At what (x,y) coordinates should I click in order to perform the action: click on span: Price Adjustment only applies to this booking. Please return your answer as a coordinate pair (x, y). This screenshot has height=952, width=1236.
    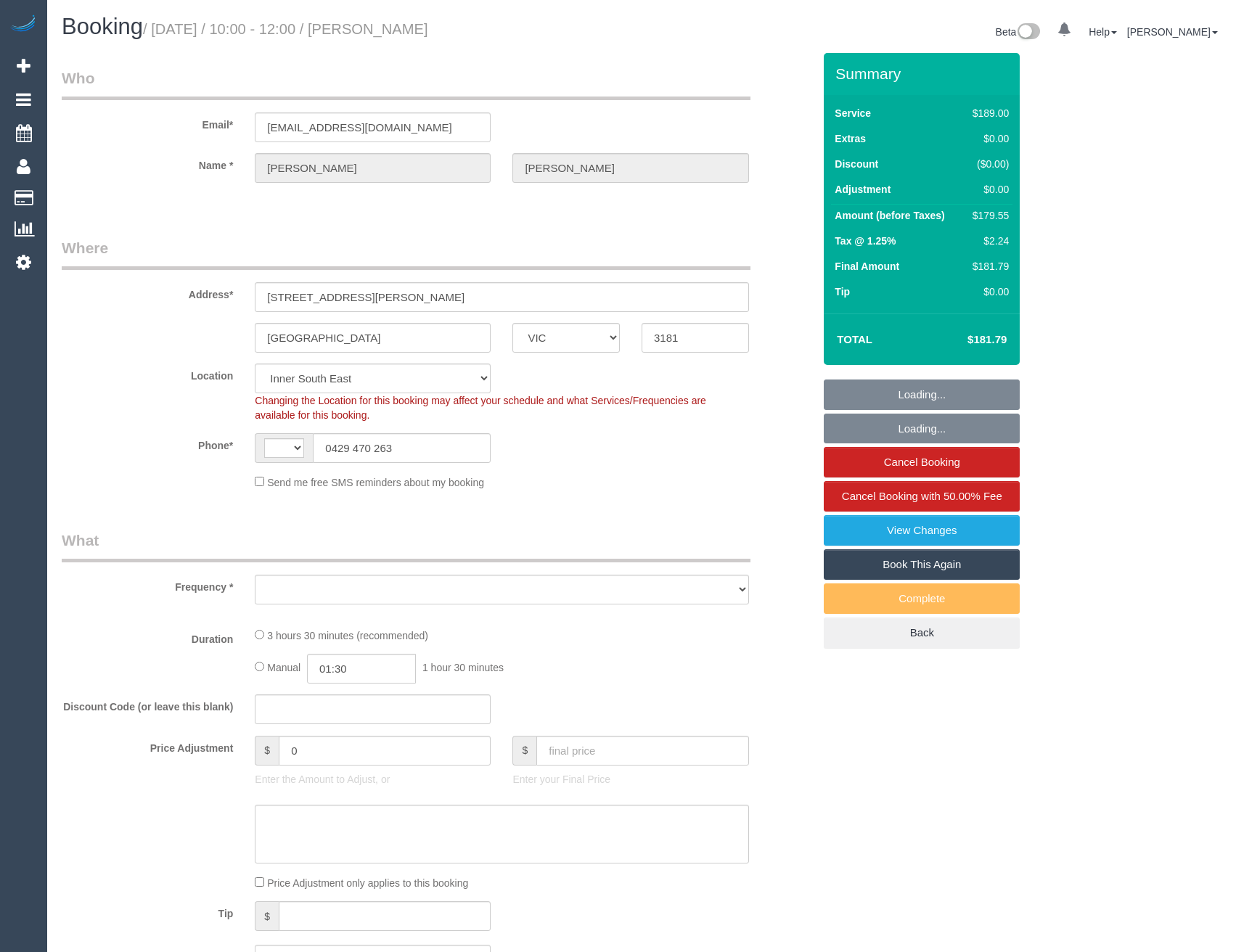
    Looking at the image, I should click on (367, 883).